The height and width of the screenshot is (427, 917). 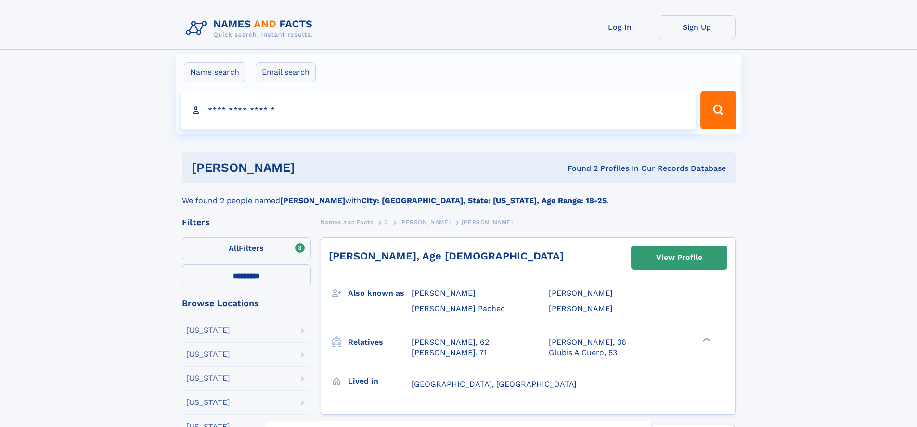 I want to click on h3: Lived in, so click(x=380, y=381).